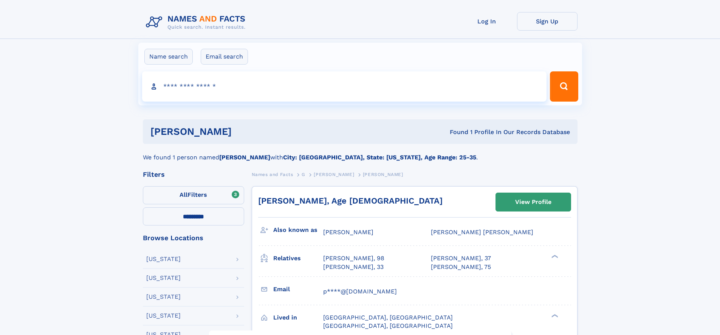  I want to click on div: Filters, so click(194, 175).